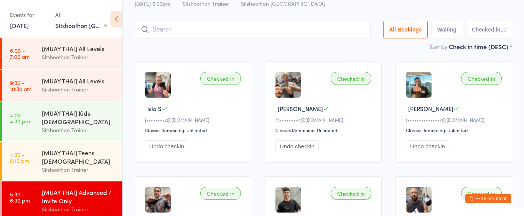 This screenshot has width=524, height=216. What do you see at coordinates (288, 199) in the screenshot?
I see `img: image1727474574.png` at bounding box center [288, 199].